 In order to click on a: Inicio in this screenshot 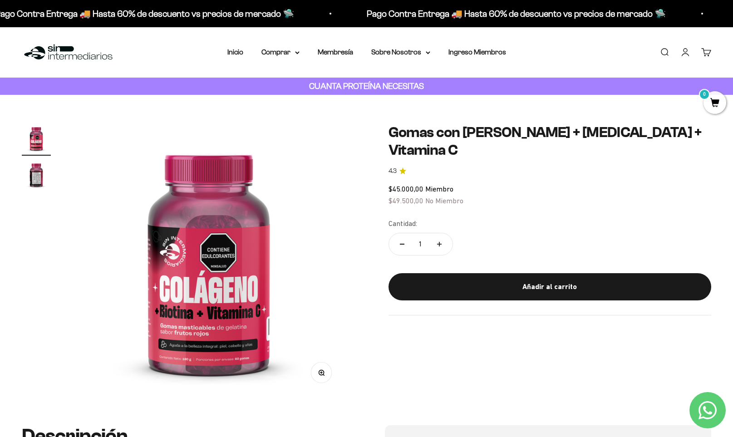, I will do `click(235, 52)`.